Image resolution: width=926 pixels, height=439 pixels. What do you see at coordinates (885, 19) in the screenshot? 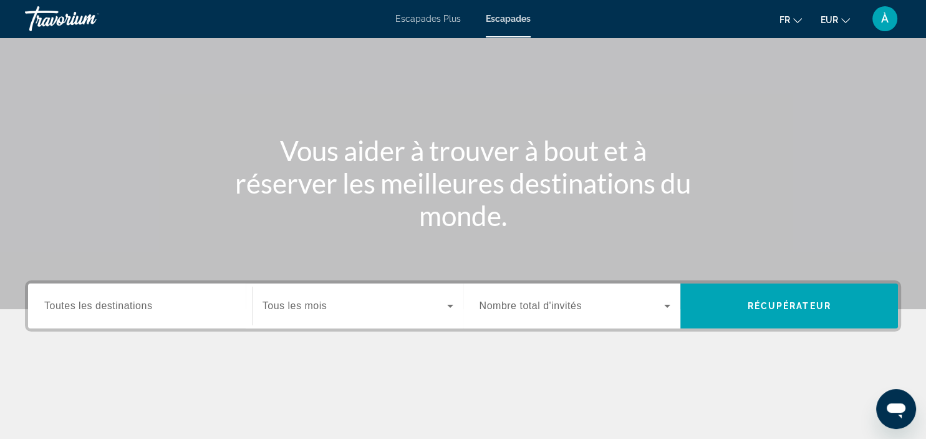
I see `button: Menu de l'utilisateur` at bounding box center [885, 19].